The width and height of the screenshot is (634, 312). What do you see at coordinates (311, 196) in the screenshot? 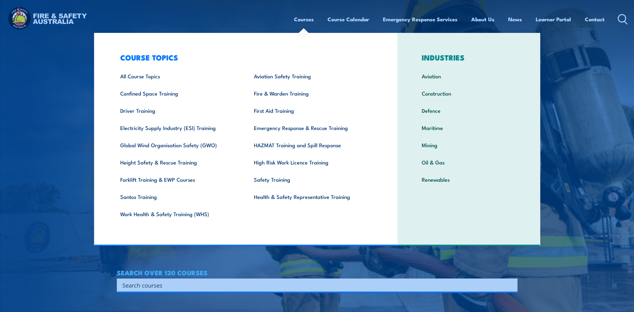
I see `a: Health & Safety Representative Training` at bounding box center [311, 196].